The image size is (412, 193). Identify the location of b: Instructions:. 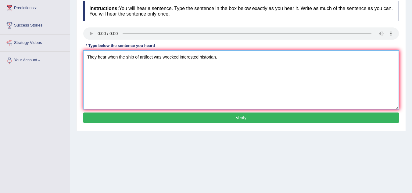
(104, 8).